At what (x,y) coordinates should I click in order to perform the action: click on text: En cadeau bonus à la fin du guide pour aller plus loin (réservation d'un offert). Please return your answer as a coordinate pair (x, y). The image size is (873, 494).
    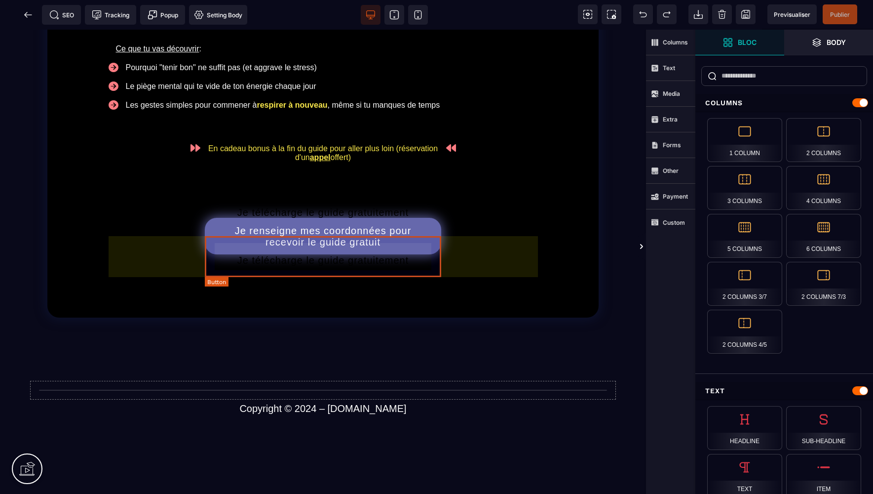
    Looking at the image, I should click on (323, 118).